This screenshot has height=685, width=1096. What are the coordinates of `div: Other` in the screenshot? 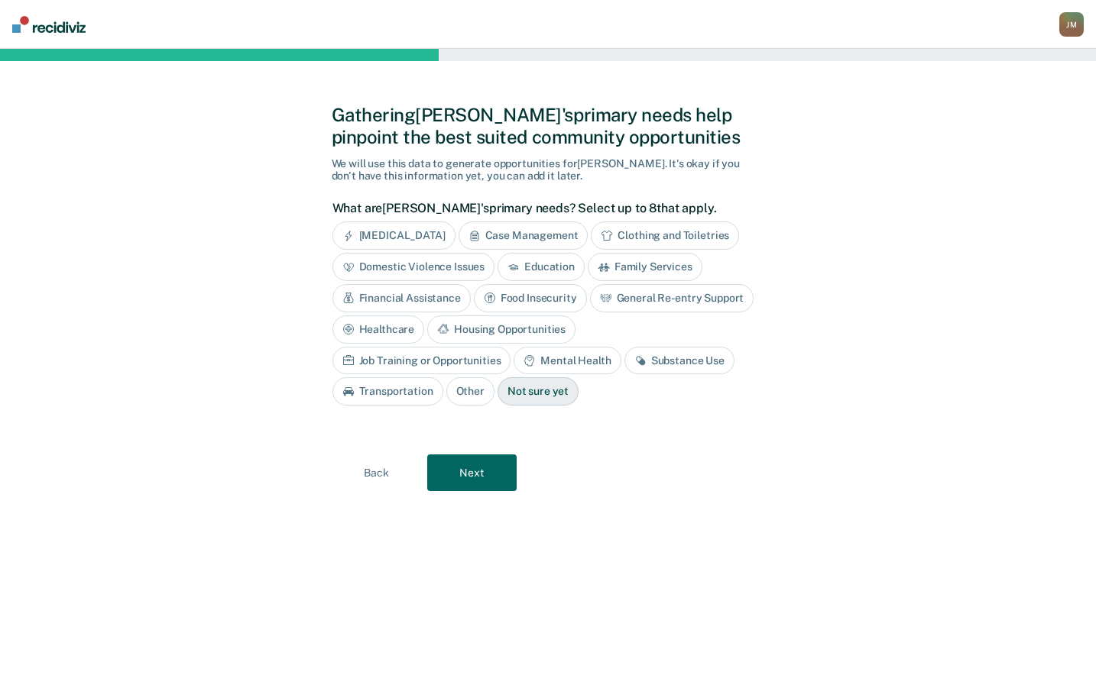 It's located at (470, 391).